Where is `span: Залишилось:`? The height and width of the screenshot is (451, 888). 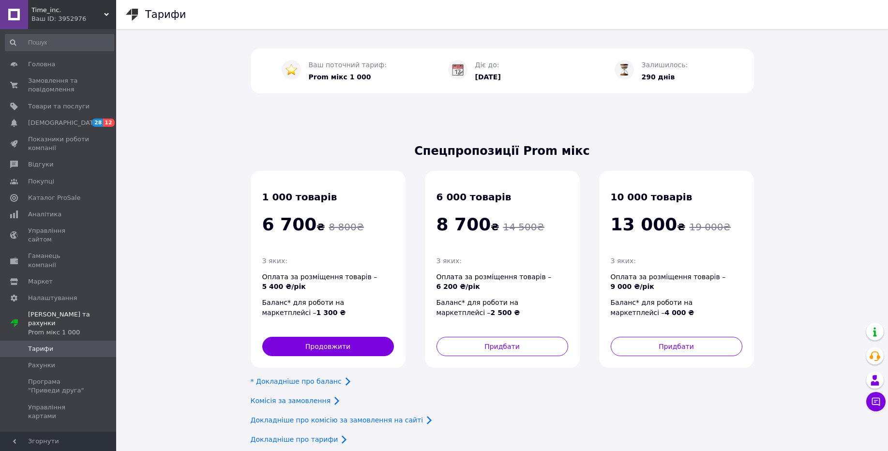 span: Залишилось: is located at coordinates (665, 65).